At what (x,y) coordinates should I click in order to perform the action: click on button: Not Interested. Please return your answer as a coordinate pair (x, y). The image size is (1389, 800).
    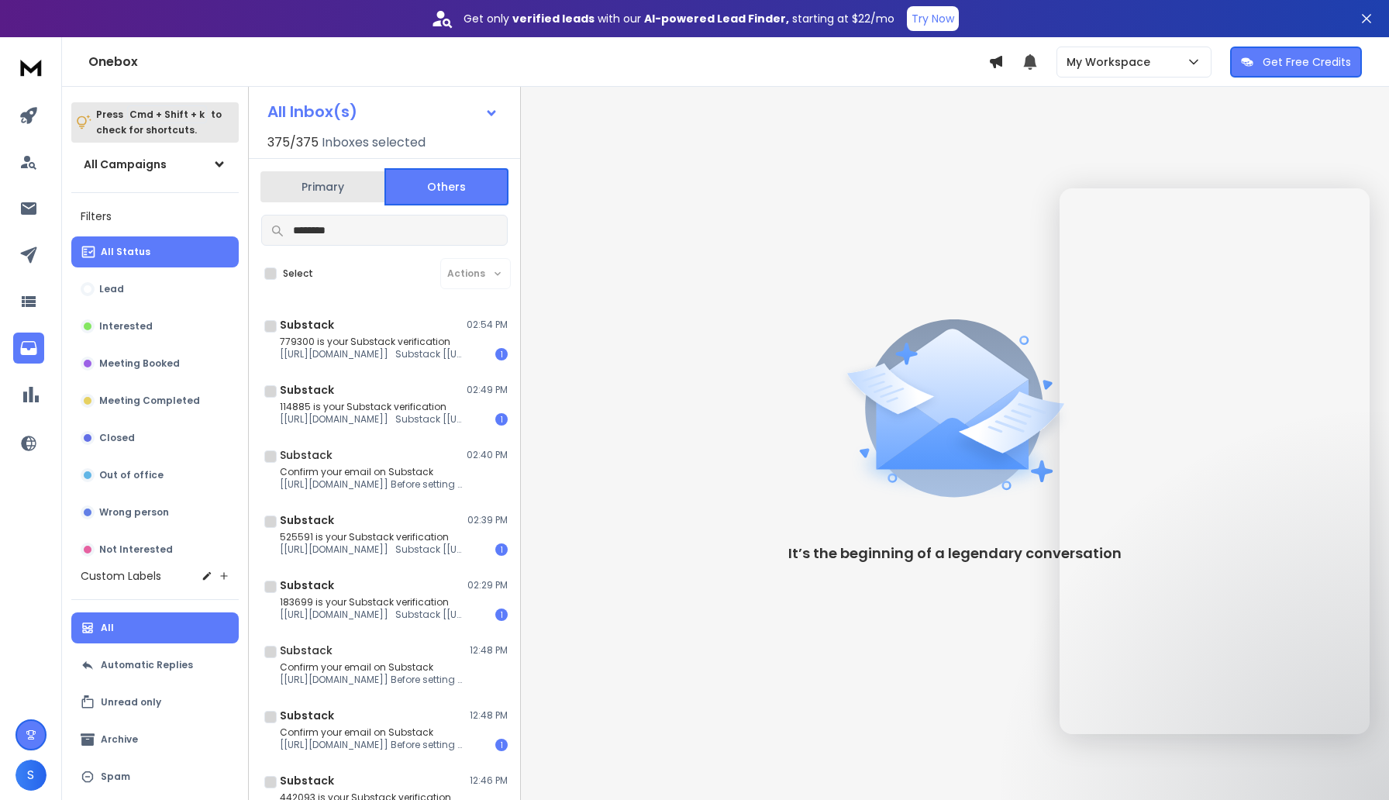
    Looking at the image, I should click on (155, 550).